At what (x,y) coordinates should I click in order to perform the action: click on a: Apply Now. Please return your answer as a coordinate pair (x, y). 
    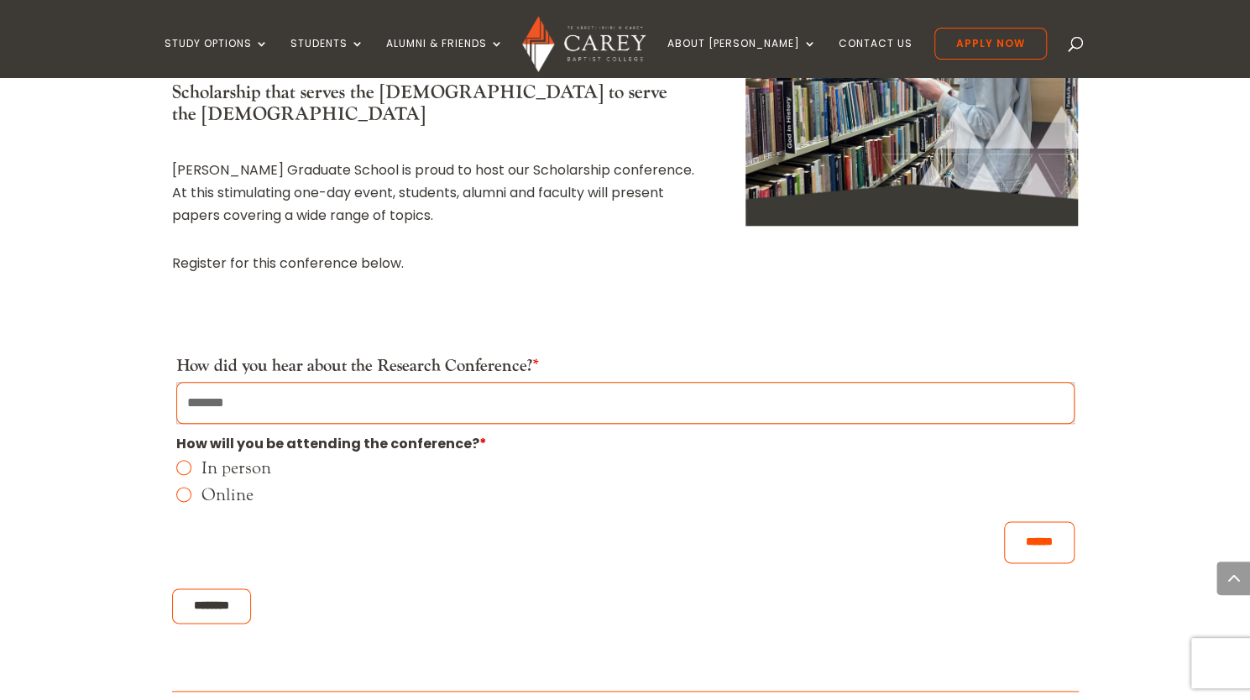
    Looking at the image, I should click on (990, 44).